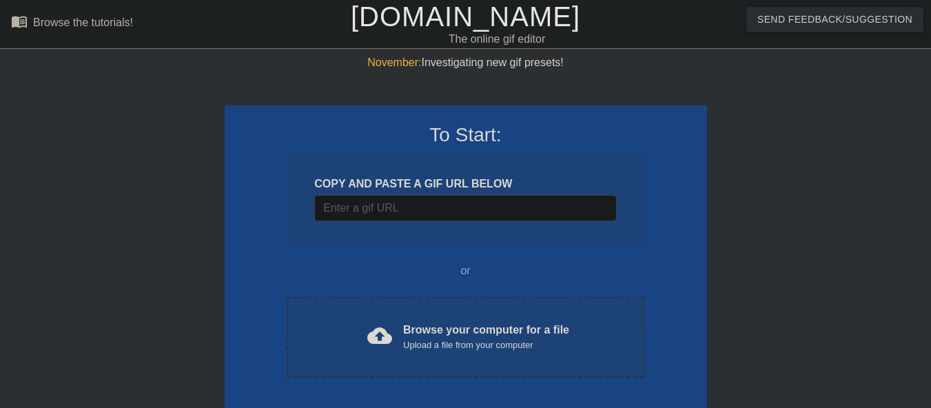 The width and height of the screenshot is (931, 408). What do you see at coordinates (496, 39) in the screenshot?
I see `div: The online gif editor` at bounding box center [496, 39].